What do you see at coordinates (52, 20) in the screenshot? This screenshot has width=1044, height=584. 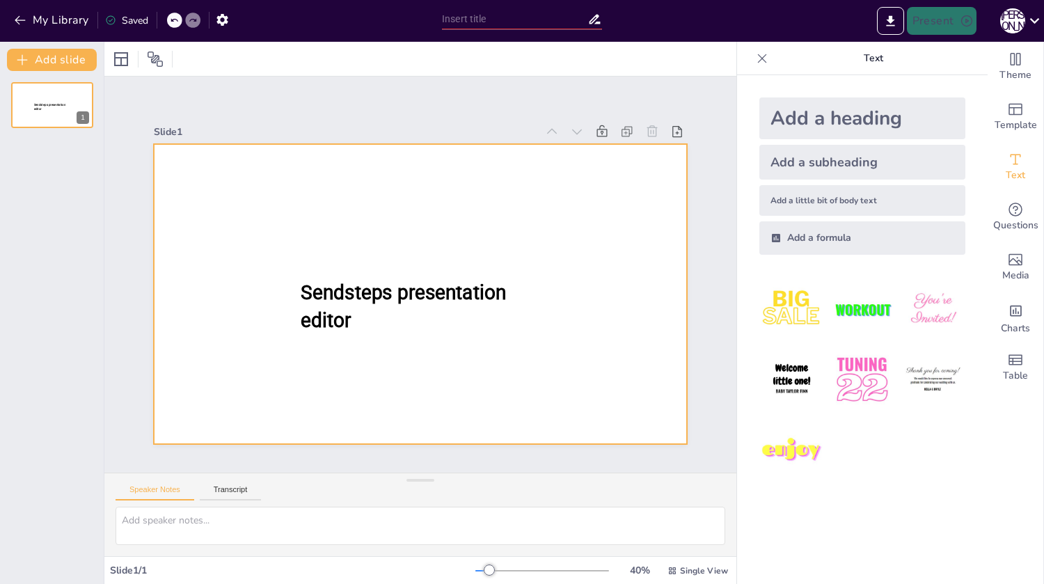 I see `button: My Library` at bounding box center [52, 20].